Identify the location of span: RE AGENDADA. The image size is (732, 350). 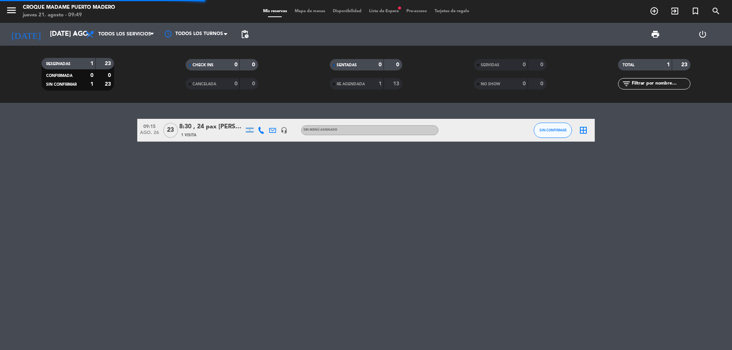
(351, 84).